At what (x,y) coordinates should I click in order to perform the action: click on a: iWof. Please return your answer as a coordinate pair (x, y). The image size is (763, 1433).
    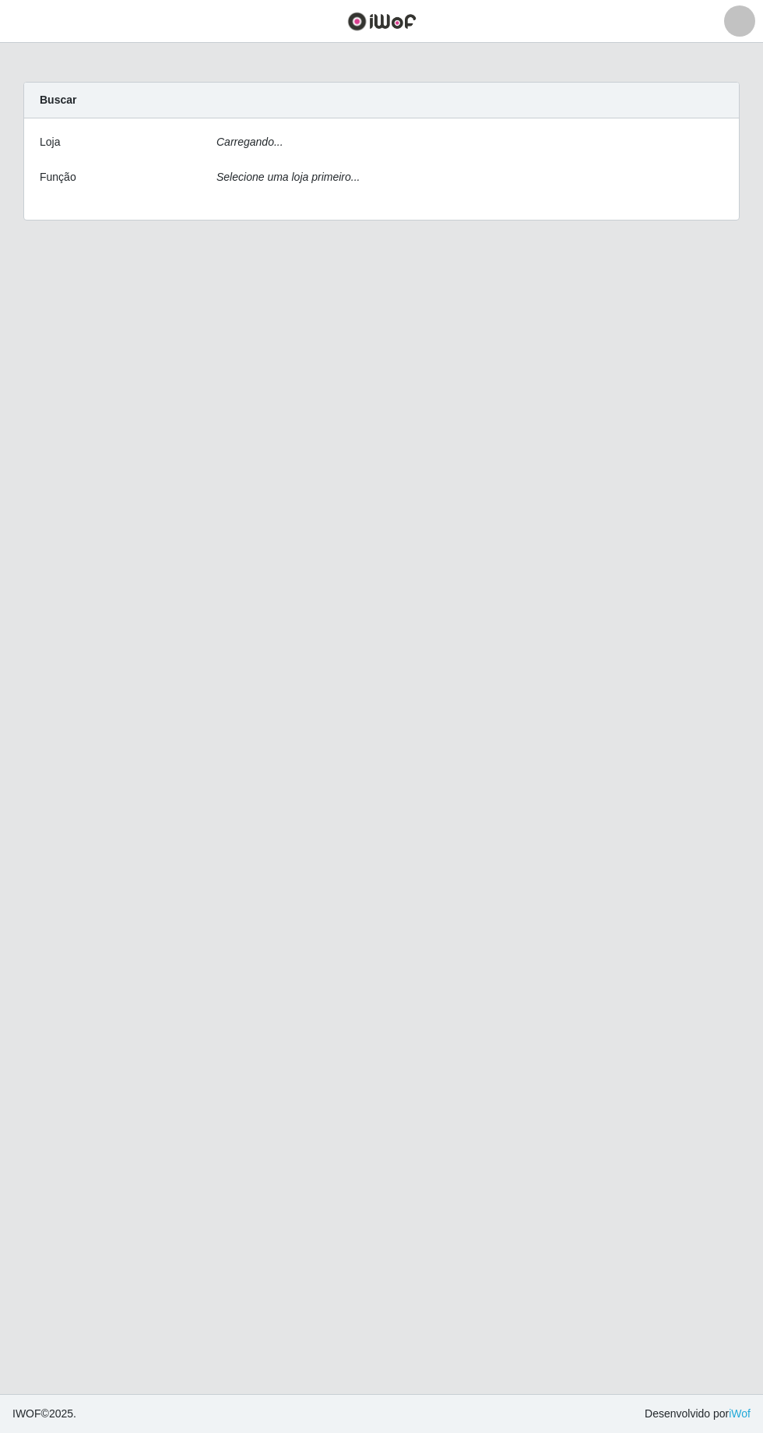
    Looking at the image, I should click on (740, 1413).